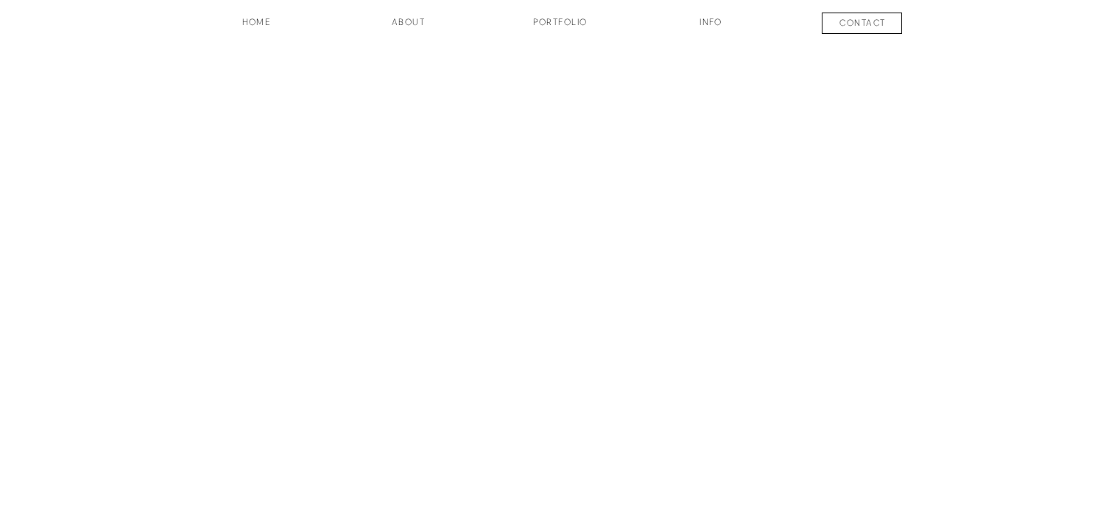 The image size is (1120, 512). What do you see at coordinates (560, 28) in the screenshot?
I see `a: Portfolio` at bounding box center [560, 28].